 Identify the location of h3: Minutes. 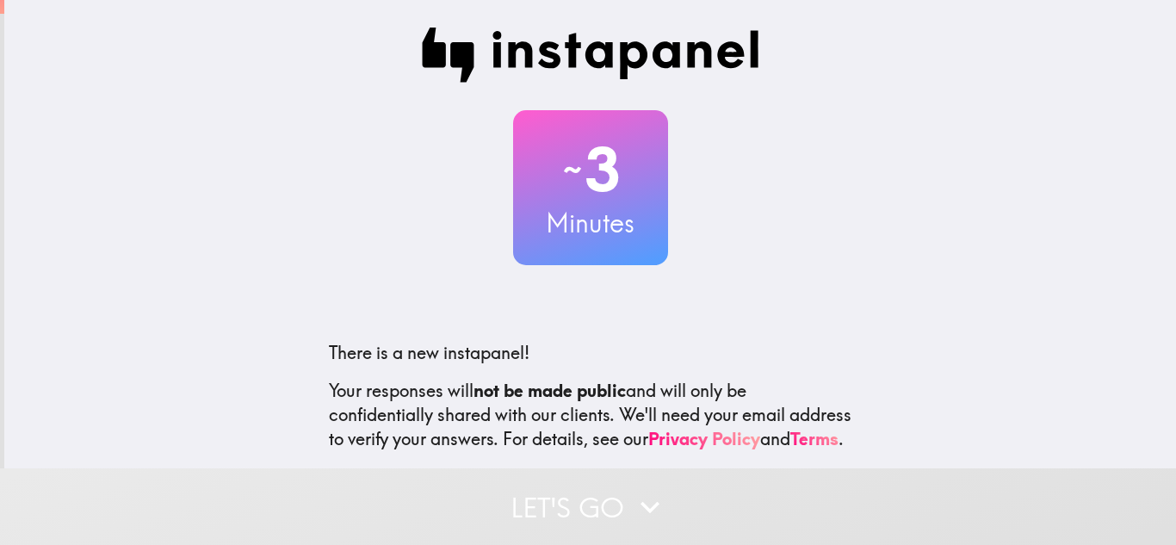
(591, 223).